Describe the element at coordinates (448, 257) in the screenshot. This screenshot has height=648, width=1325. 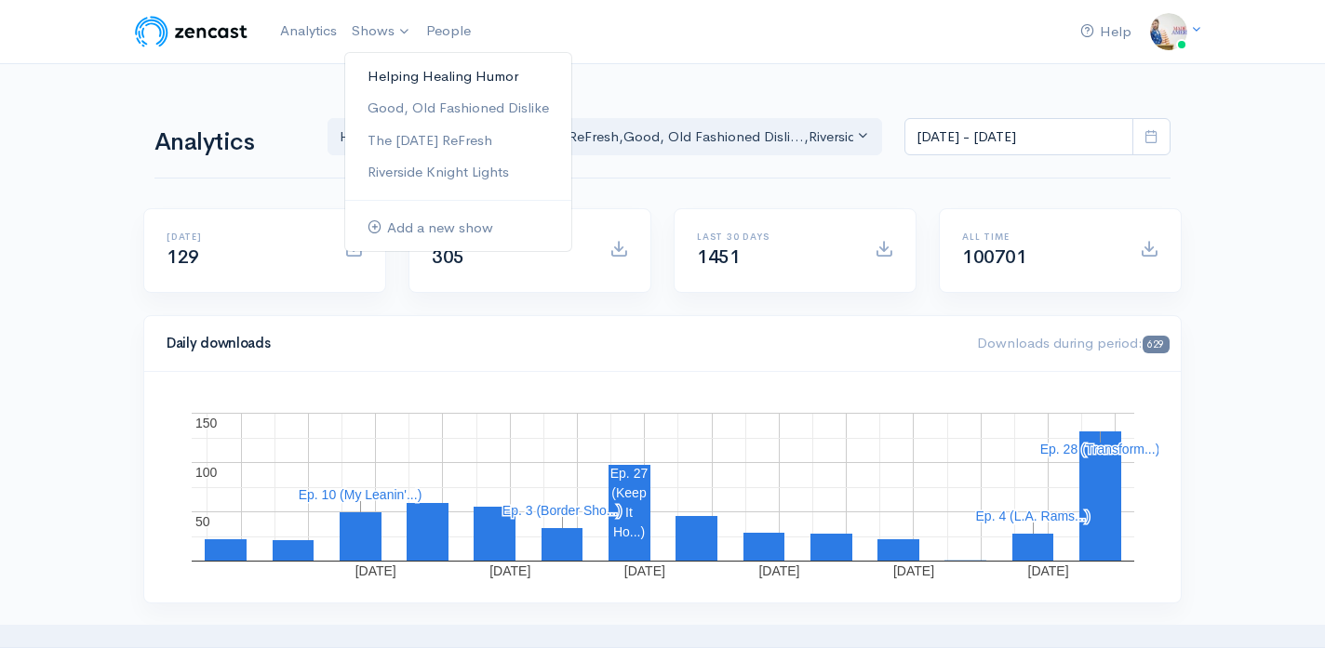
I see `span: 305` at that location.